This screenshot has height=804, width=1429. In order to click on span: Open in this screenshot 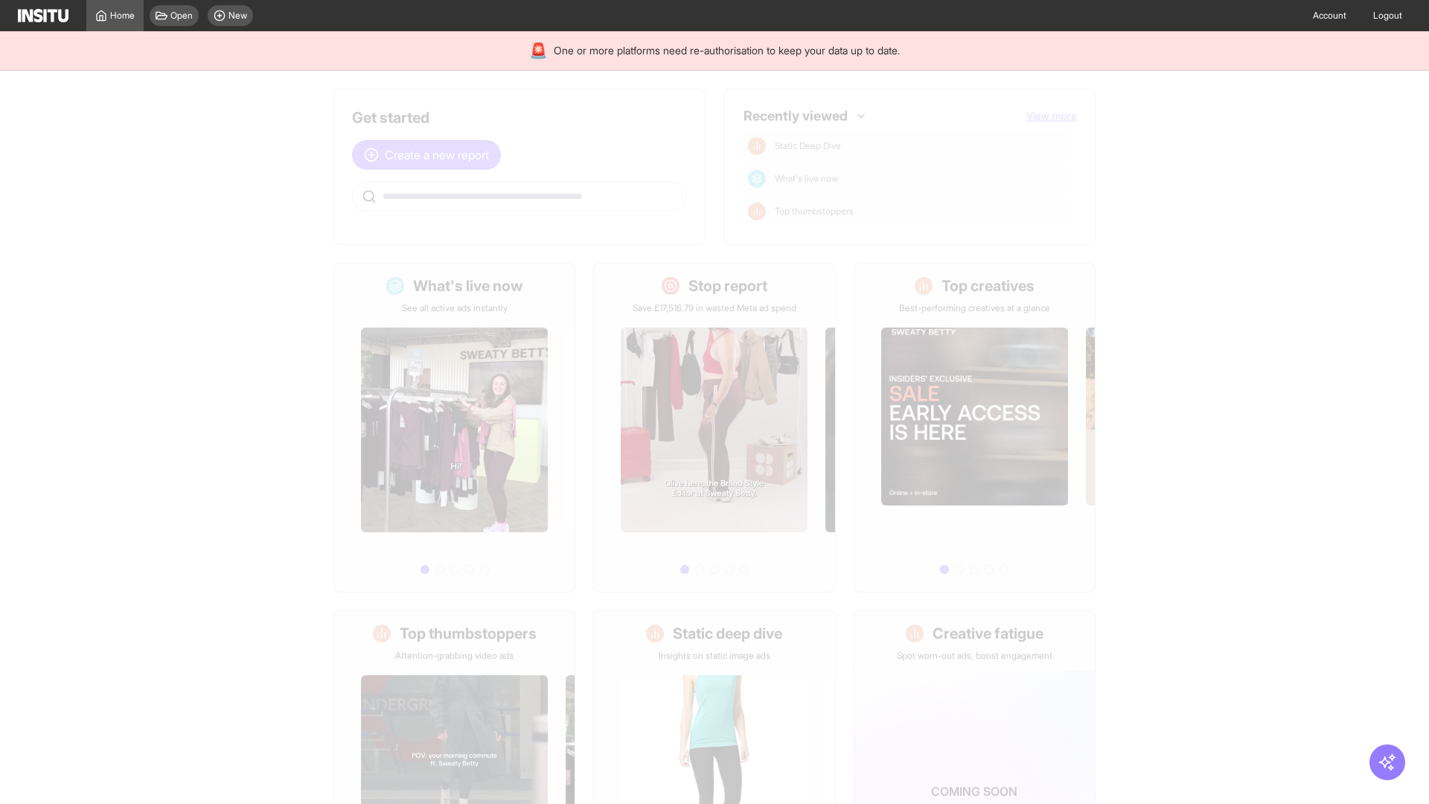, I will do `click(182, 16)`.